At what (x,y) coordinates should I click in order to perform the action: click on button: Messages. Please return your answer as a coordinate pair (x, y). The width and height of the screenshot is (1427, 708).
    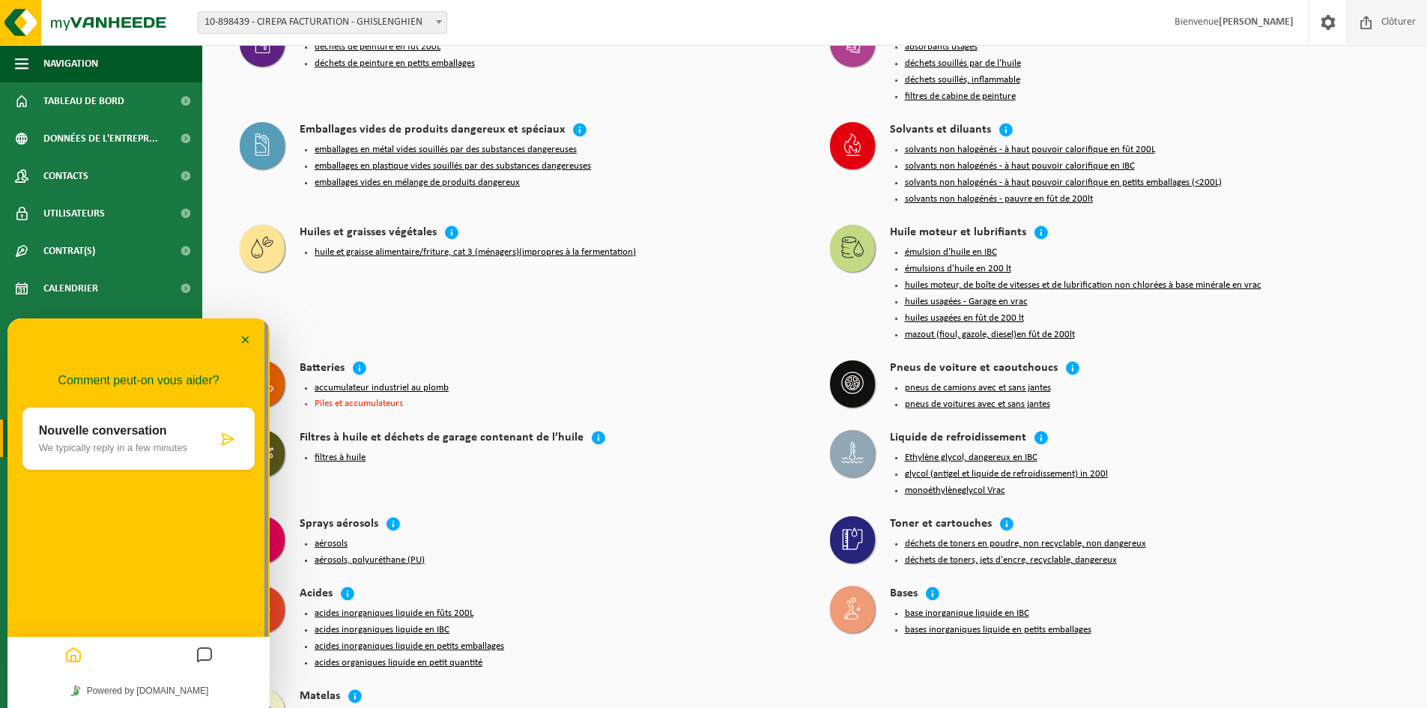
    Looking at the image, I should click on (197, 337).